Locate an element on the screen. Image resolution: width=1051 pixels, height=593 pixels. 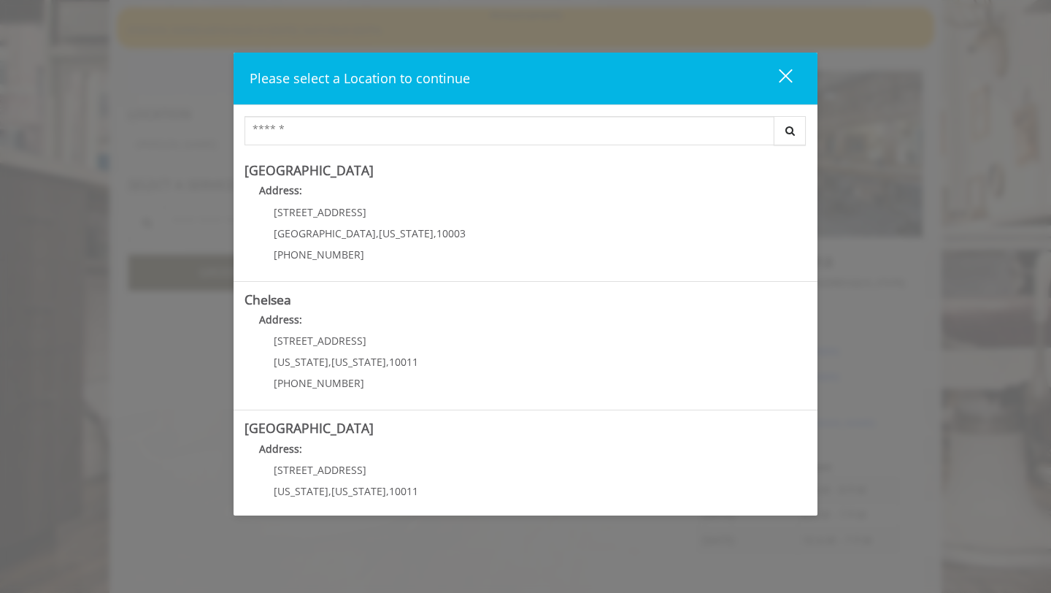
span: Please select a Location to continue is located at coordinates (360, 78).